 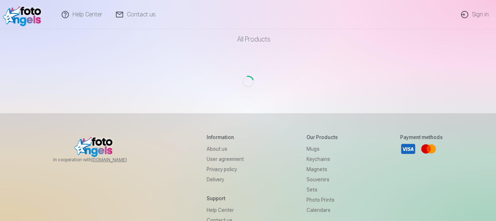 I want to click on a: Mugs, so click(x=322, y=149).